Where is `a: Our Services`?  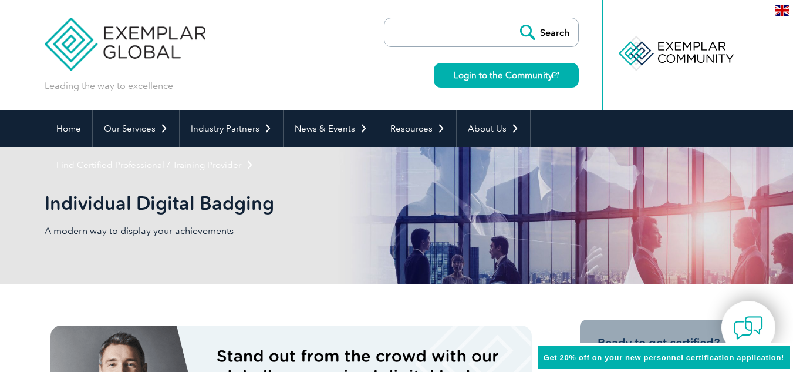
a: Our Services is located at coordinates (136, 129).